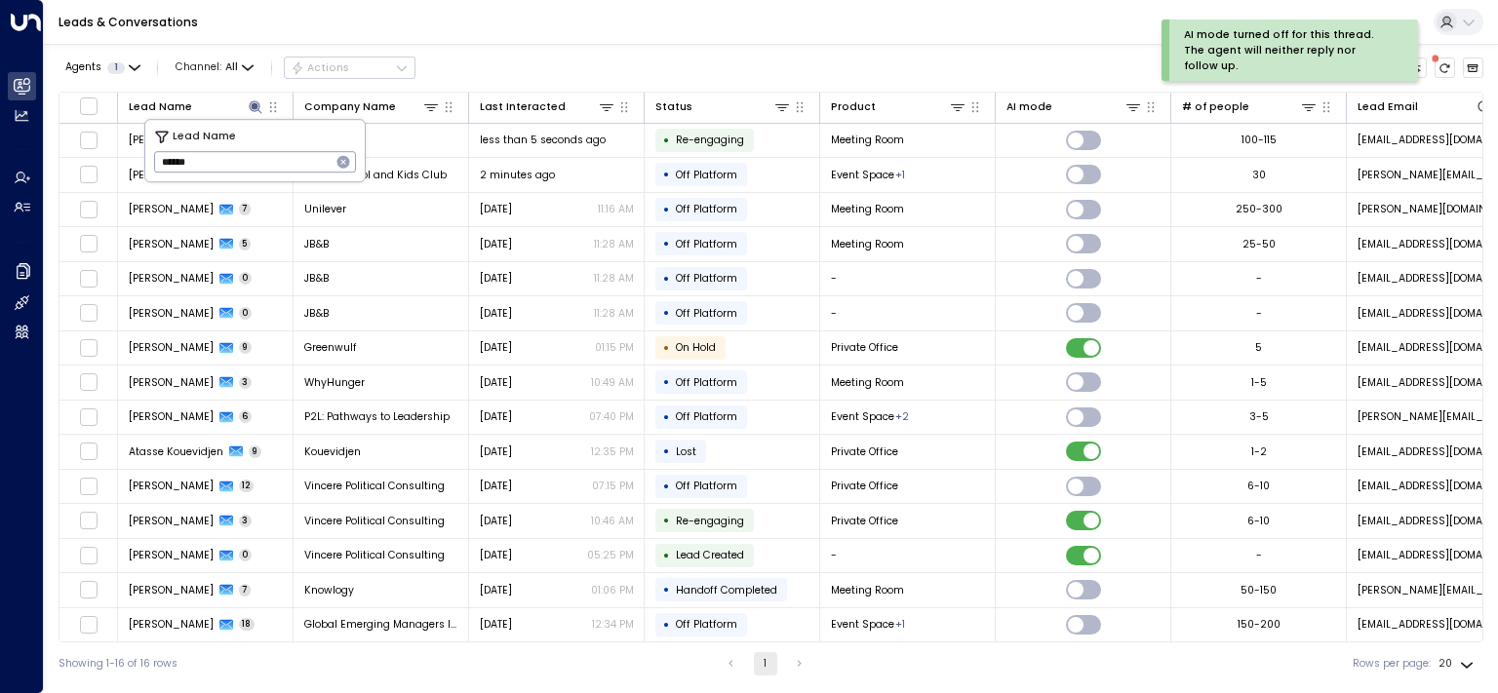 The width and height of the screenshot is (1498, 693). What do you see at coordinates (710, 555) in the screenshot?
I see `span: Lead Created` at bounding box center [710, 555].